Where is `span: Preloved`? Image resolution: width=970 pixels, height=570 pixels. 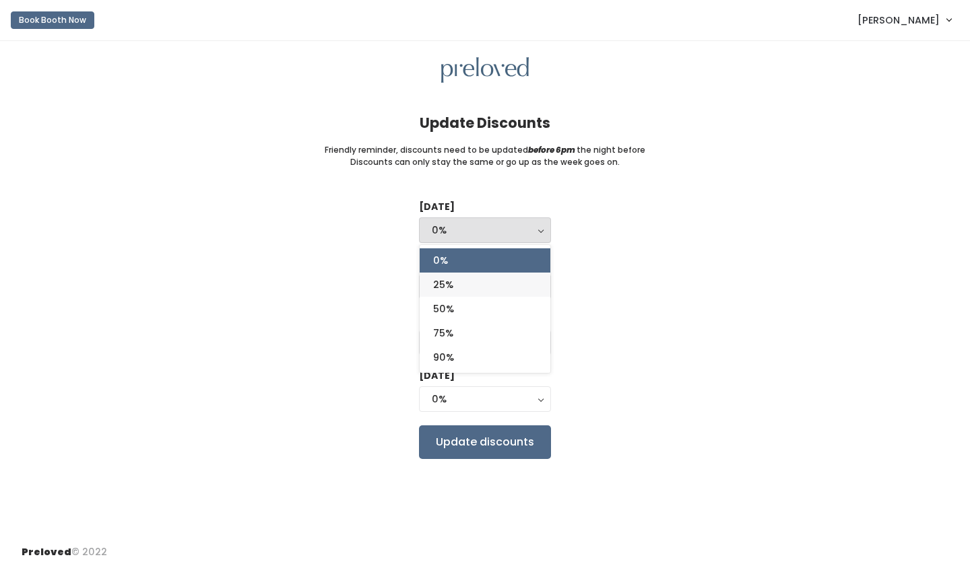
span: Preloved is located at coordinates (46, 552).